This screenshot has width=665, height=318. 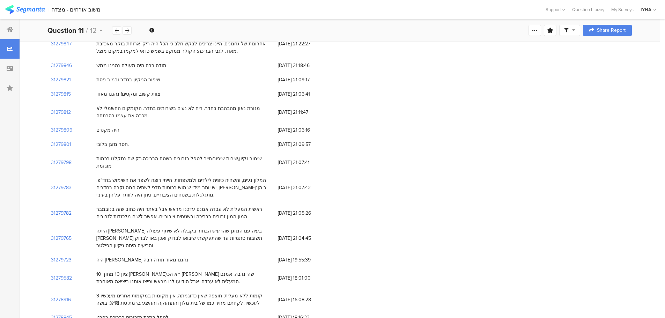 What do you see at coordinates (588, 9) in the screenshot?
I see `div: Question Library` at bounding box center [588, 9].